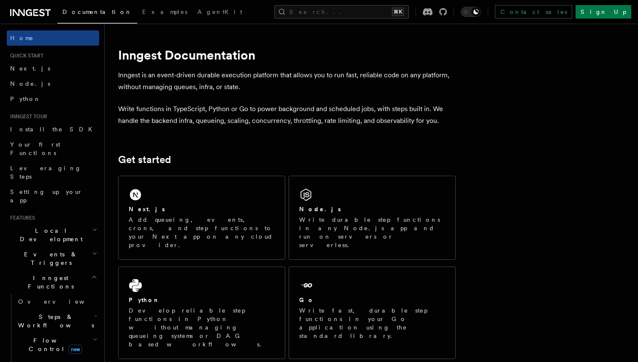 The width and height of the screenshot is (638, 362). I want to click on span: Inngest tour, so click(27, 117).